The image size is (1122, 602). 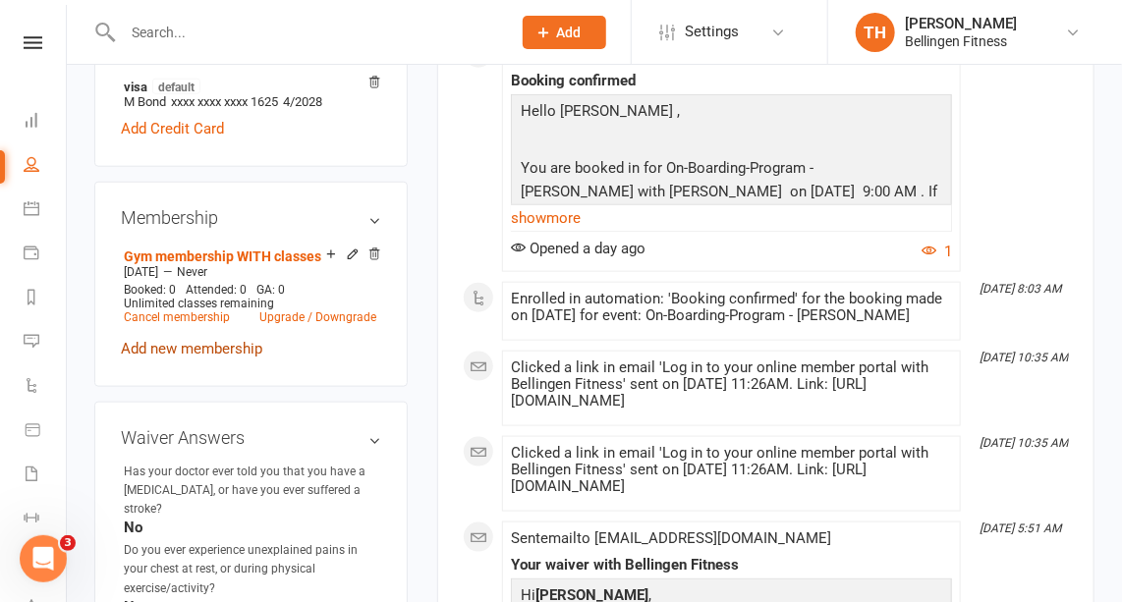 What do you see at coordinates (177, 317) in the screenshot?
I see `a: Cancel membership` at bounding box center [177, 317].